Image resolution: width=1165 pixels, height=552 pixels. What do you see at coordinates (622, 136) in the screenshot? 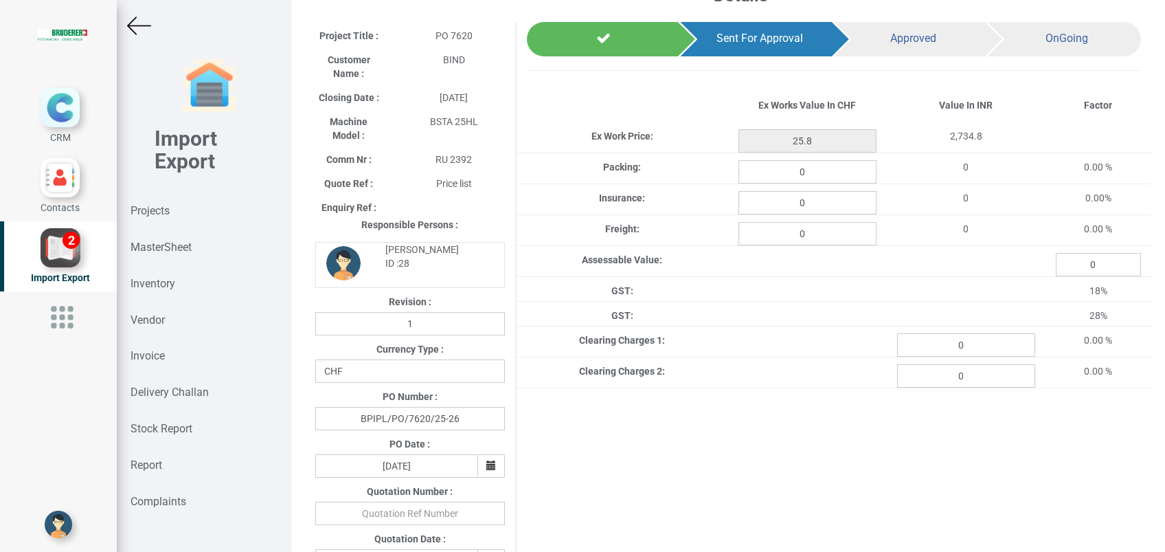
I see `label: Ex Work Price:` at bounding box center [622, 136].